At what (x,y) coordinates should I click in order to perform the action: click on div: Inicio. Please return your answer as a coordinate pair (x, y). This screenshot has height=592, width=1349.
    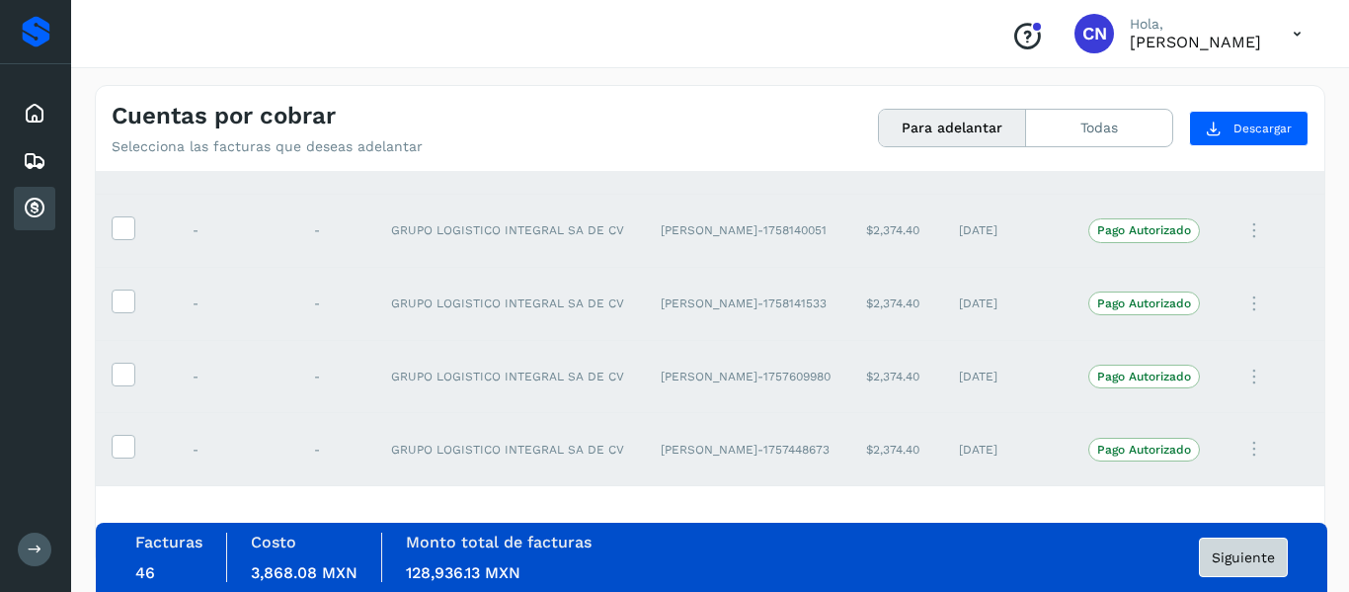
    Looking at the image, I should click on (35, 114).